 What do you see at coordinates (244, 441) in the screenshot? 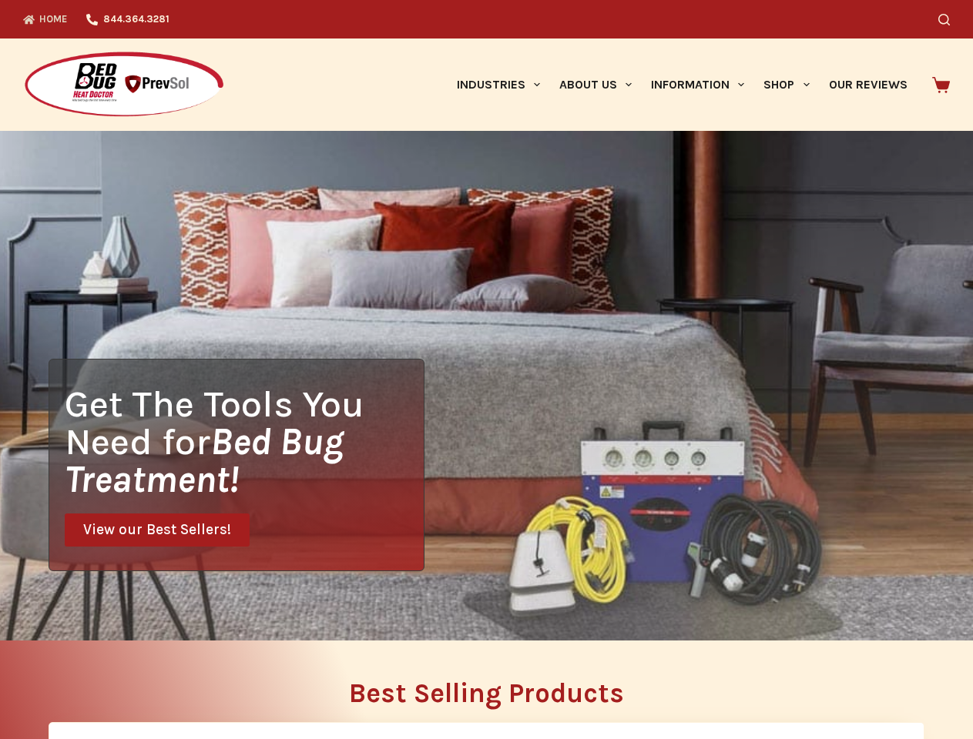
I see `h1: Get The Tools You Need for` at bounding box center [244, 441].